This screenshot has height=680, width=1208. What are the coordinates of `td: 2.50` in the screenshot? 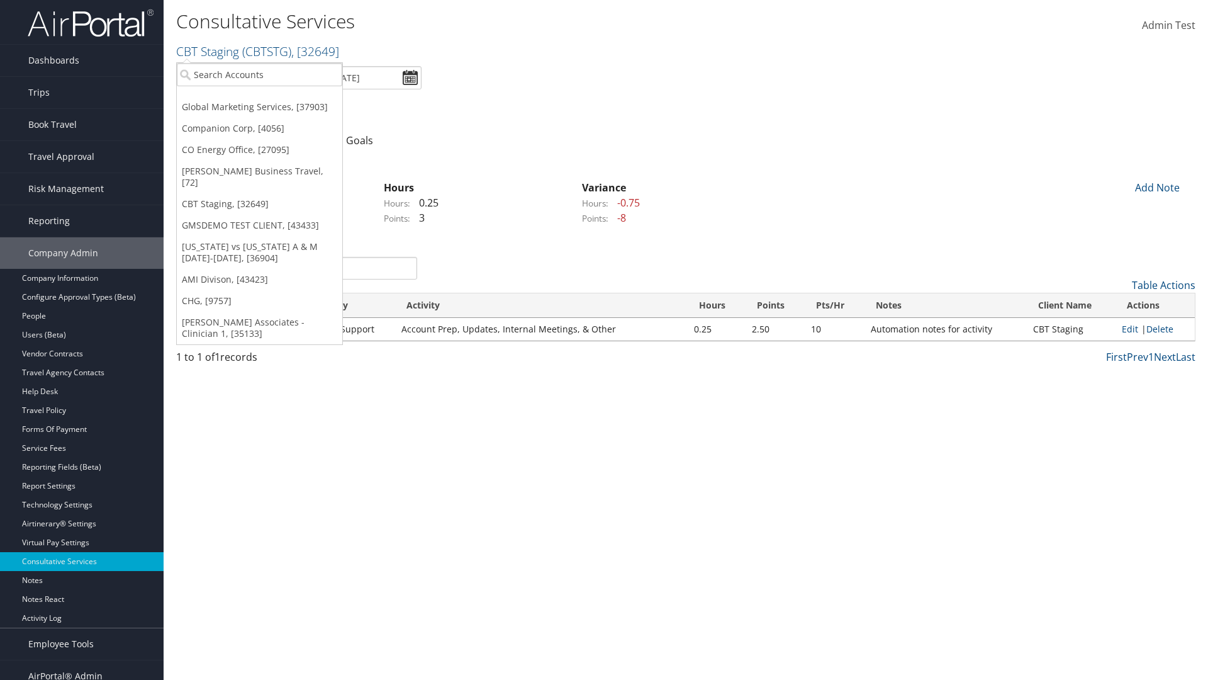 It's located at (775, 329).